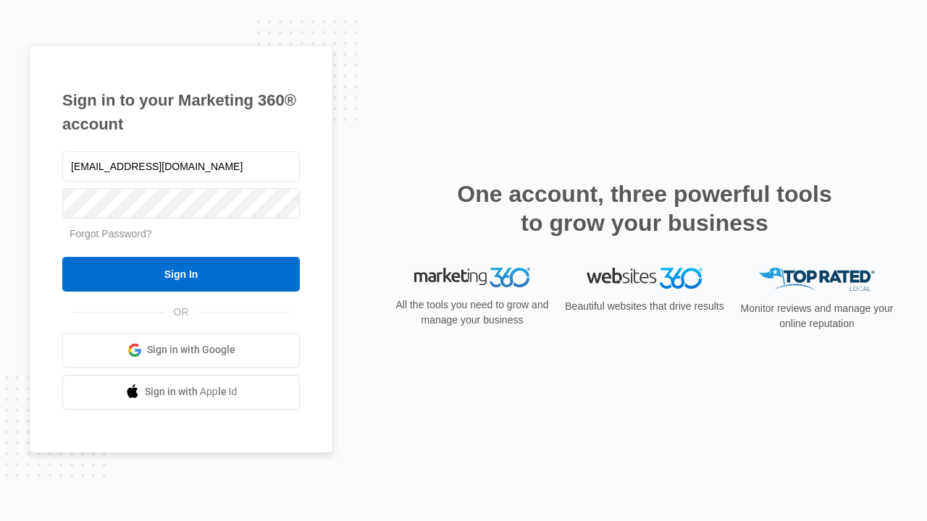 The height and width of the screenshot is (521, 927). Describe the element at coordinates (181, 351) in the screenshot. I see `a: Sign in with Google` at that location.